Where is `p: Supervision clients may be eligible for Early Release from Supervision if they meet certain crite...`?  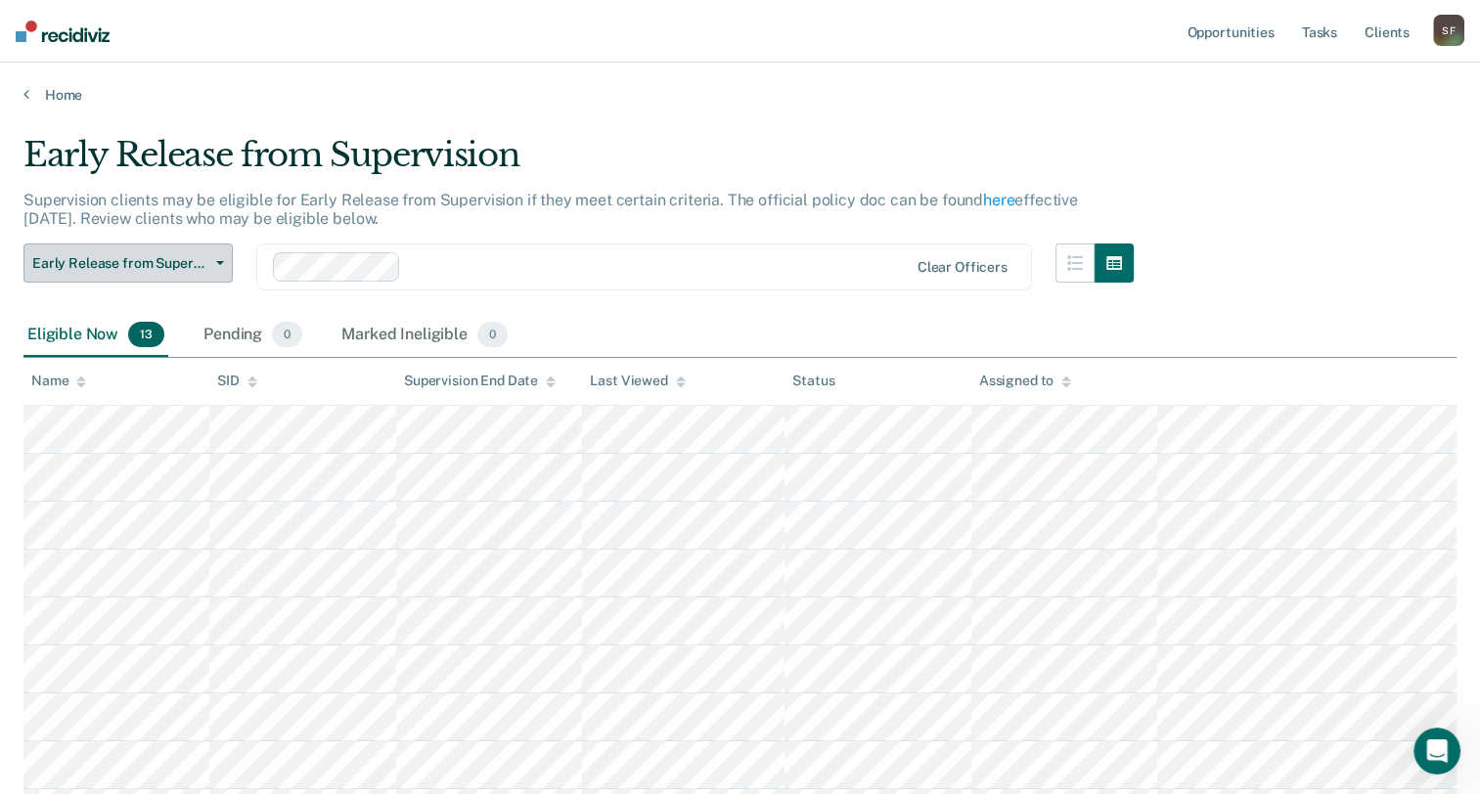
p: Supervision clients may be eligible for Early Release from Supervision if they meet certain crite... is located at coordinates (551, 209).